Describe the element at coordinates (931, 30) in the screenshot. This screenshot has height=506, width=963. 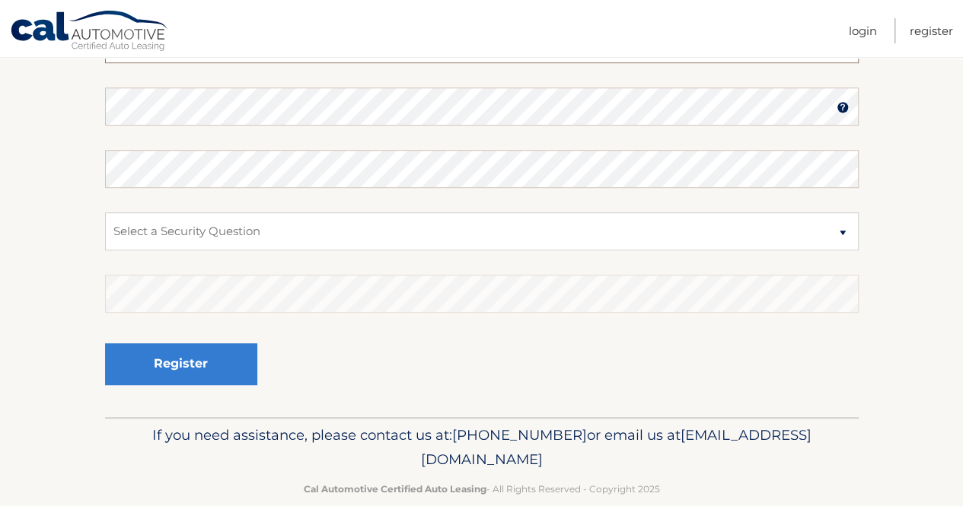
I see `a: Register` at that location.